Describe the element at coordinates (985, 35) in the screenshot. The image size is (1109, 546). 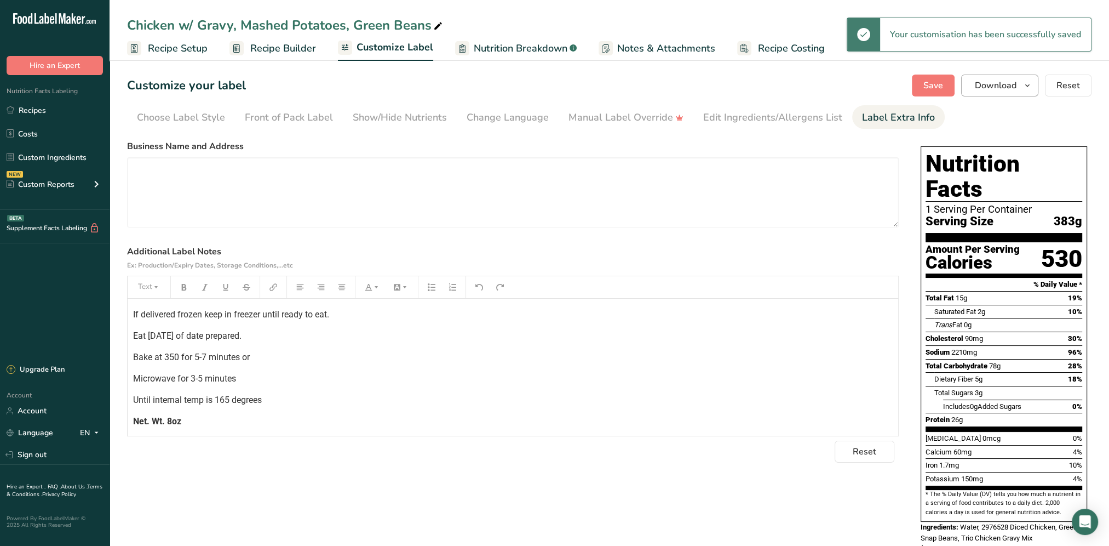
I see `div: Your customisation has been successfully saved` at that location.